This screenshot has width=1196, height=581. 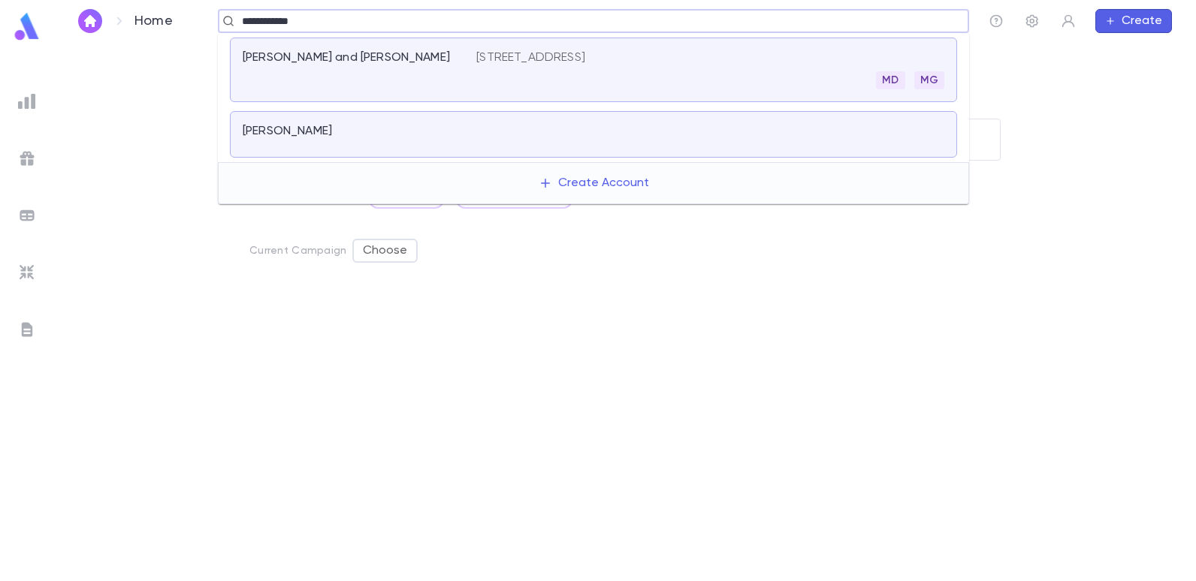 I want to click on button: Create, so click(x=1133, y=21).